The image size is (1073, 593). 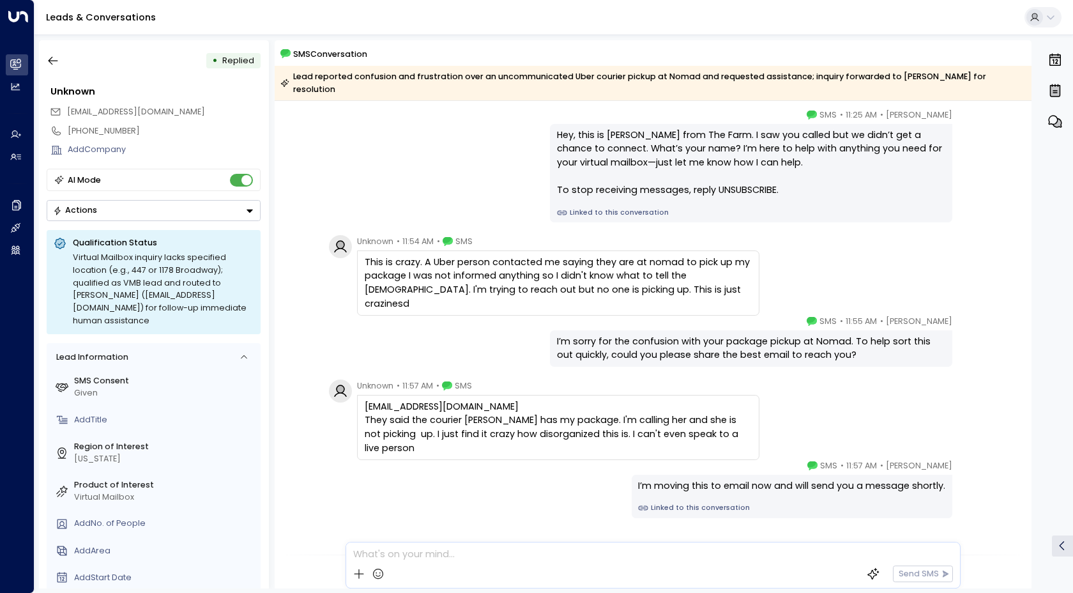 I want to click on div: Button group with a nested menu, so click(x=153, y=210).